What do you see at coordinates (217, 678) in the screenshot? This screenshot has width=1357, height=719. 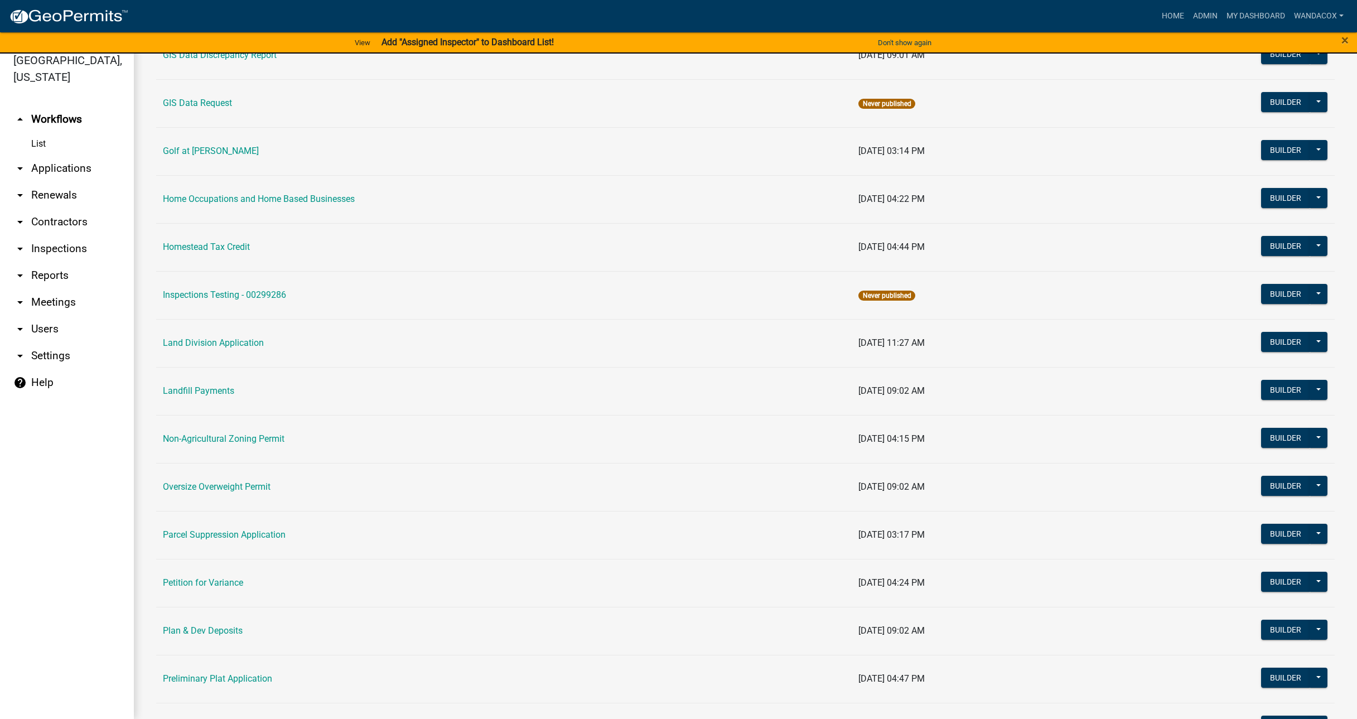 I see `a: Preliminary Plat Application` at bounding box center [217, 678].